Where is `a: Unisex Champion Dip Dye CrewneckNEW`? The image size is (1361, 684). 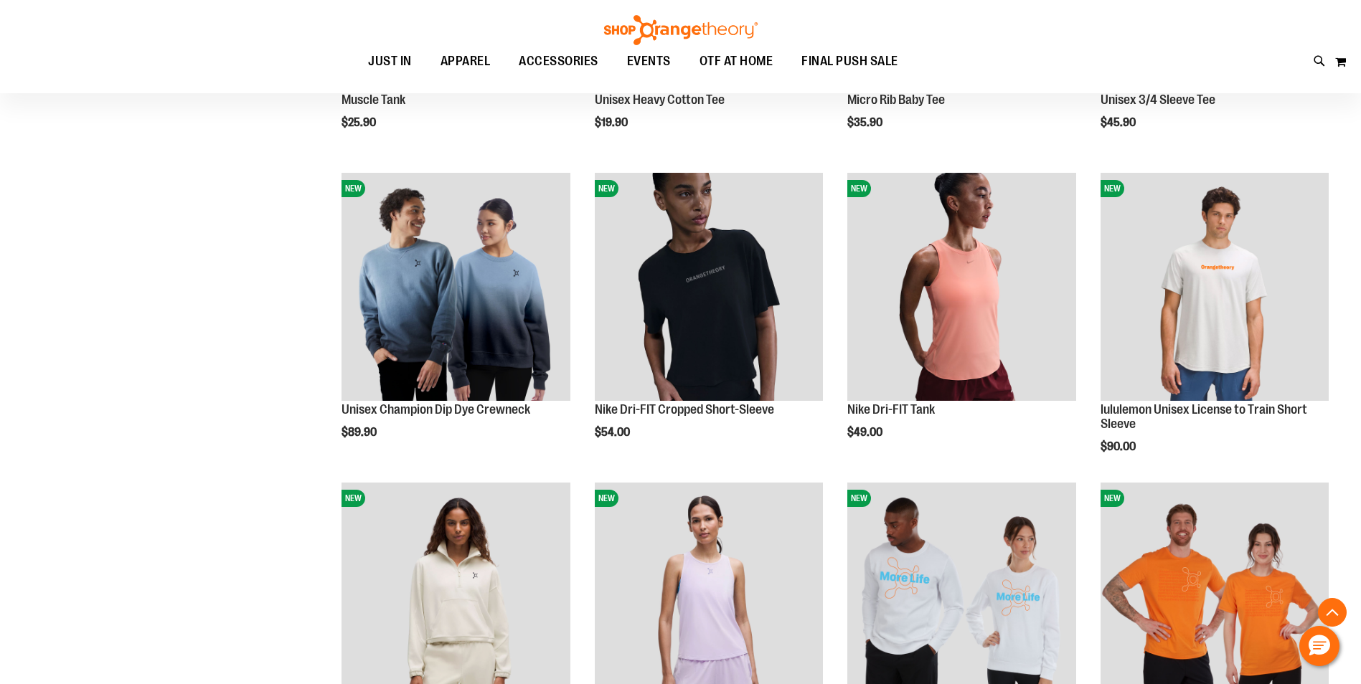
a: Unisex Champion Dip Dye CrewneckNEW is located at coordinates (455, 288).